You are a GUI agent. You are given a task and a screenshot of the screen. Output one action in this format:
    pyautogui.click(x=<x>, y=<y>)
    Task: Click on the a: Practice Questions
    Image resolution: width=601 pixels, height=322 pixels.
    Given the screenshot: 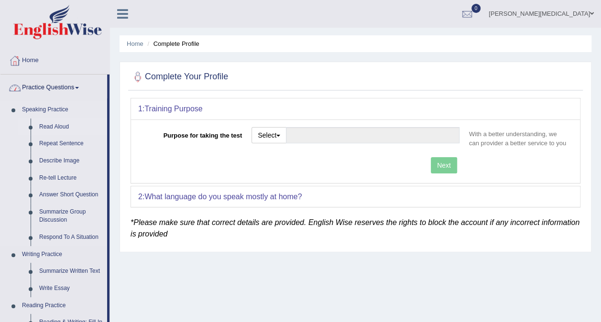 What is the action you would take?
    pyautogui.click(x=54, y=87)
    